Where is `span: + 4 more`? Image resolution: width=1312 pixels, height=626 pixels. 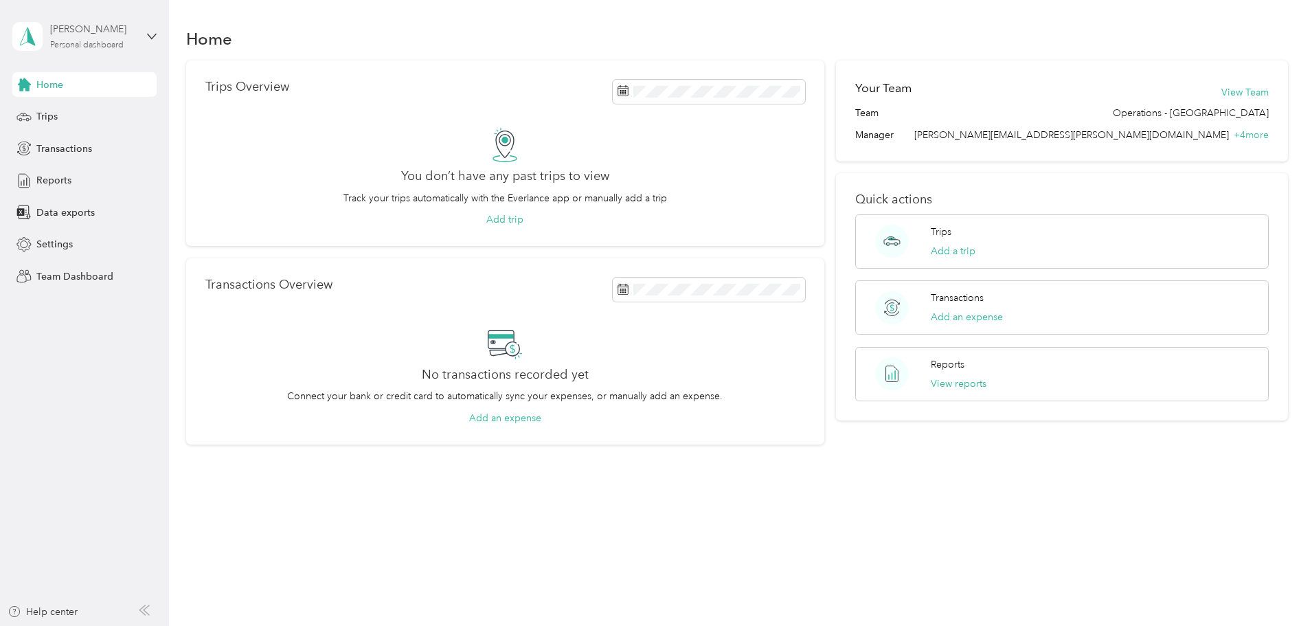
span: + 4 more is located at coordinates (1250, 135).